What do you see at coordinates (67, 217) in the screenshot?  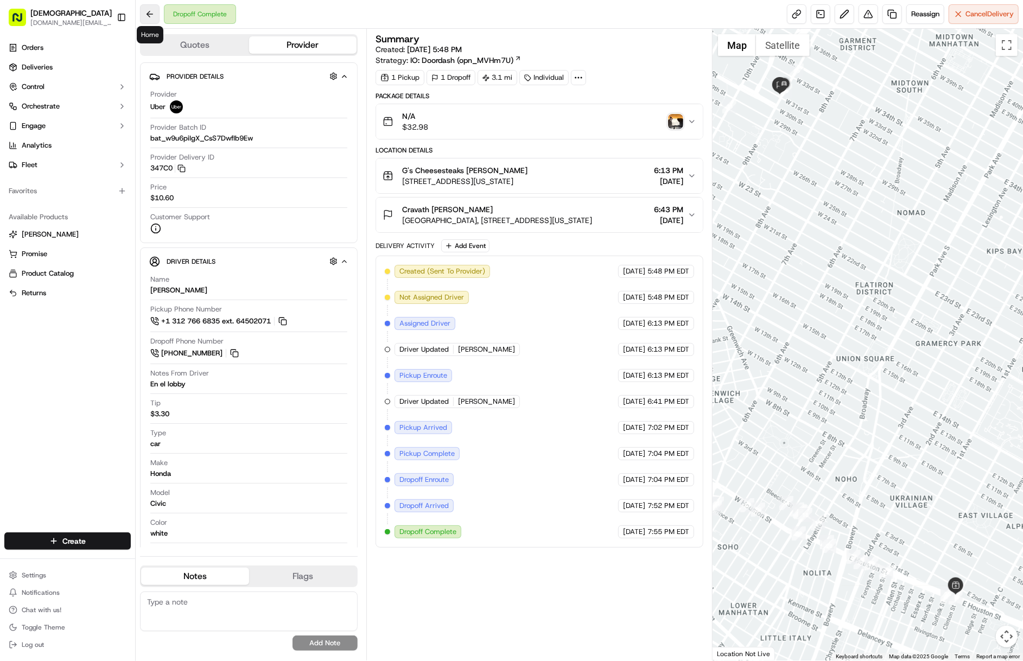 I see `div: Available Products` at bounding box center [67, 217].